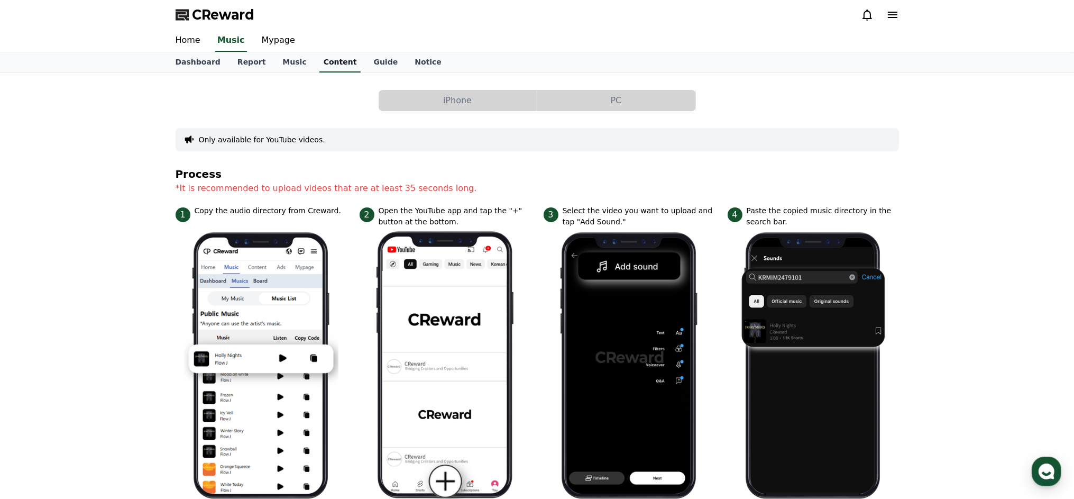 This screenshot has width=1074, height=499. I want to click on span: Settings, so click(169, 355).